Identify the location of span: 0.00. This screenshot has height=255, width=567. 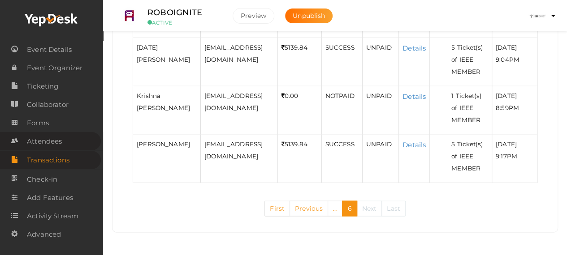
(290, 96).